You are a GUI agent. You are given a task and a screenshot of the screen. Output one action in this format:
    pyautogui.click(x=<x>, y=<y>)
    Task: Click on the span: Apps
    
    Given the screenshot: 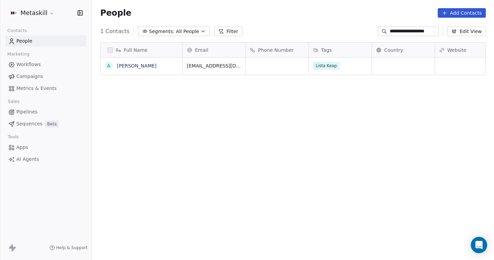 What is the action you would take?
    pyautogui.click(x=22, y=147)
    